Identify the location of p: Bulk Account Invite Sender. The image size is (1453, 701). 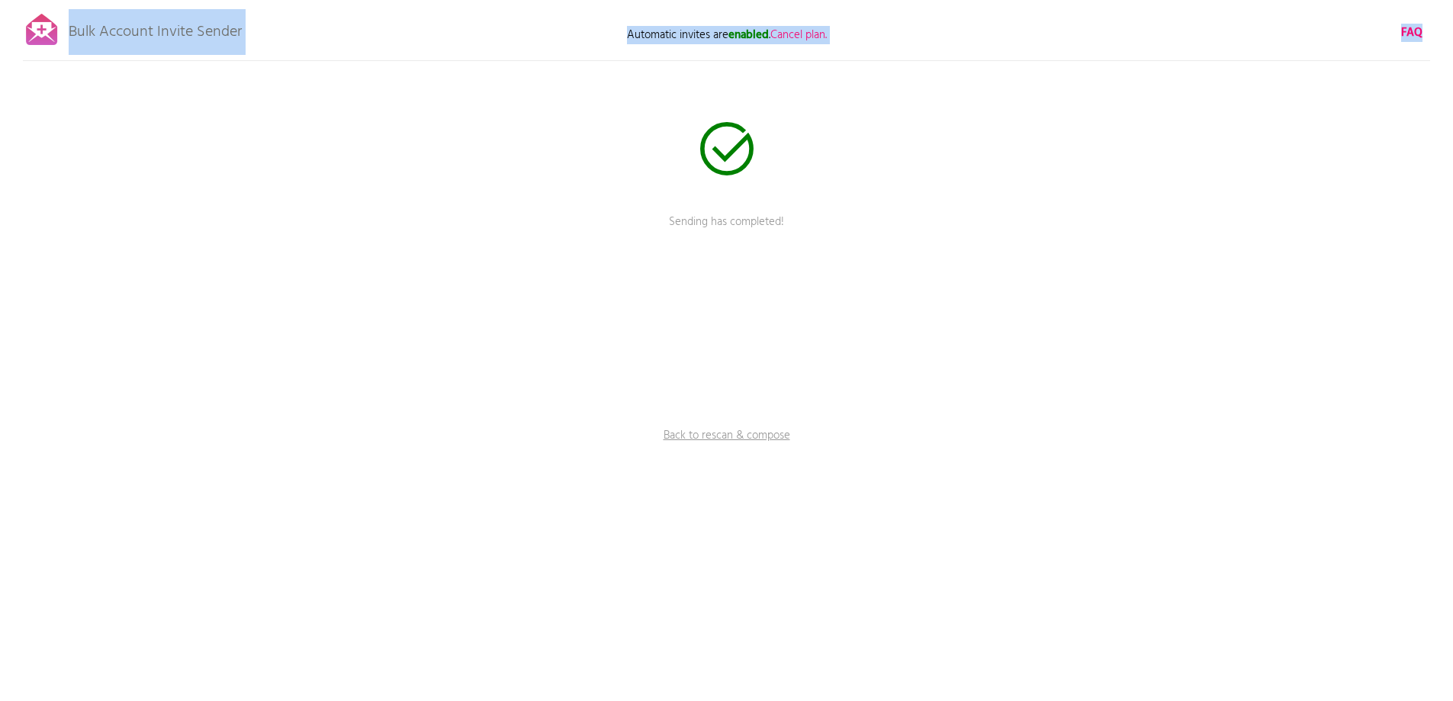
(155, 28).